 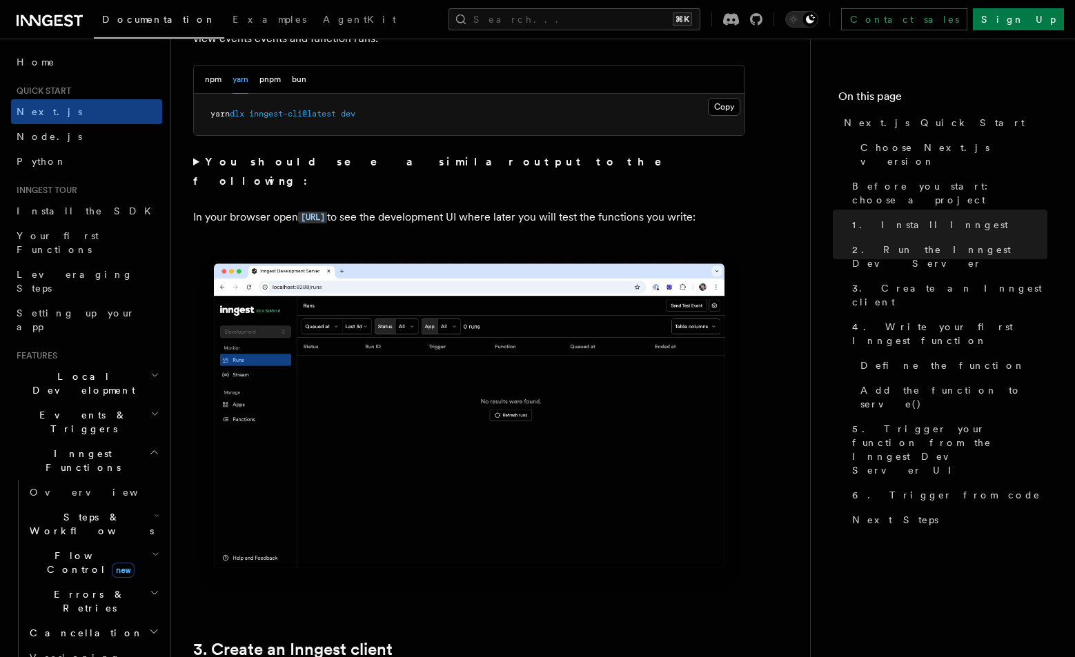 What do you see at coordinates (57, 243) in the screenshot?
I see `span: Your first Functions` at bounding box center [57, 243].